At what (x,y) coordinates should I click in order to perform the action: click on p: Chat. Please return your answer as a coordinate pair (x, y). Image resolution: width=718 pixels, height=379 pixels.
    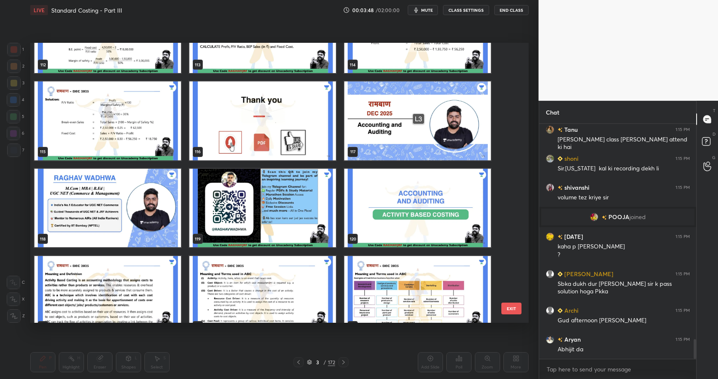
    Looking at the image, I should click on (553, 112).